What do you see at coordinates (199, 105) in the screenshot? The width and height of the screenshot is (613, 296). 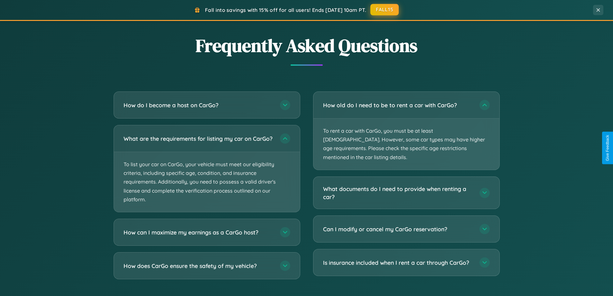 I see `h3: How do I become a host on CarGo?` at bounding box center [199, 105].